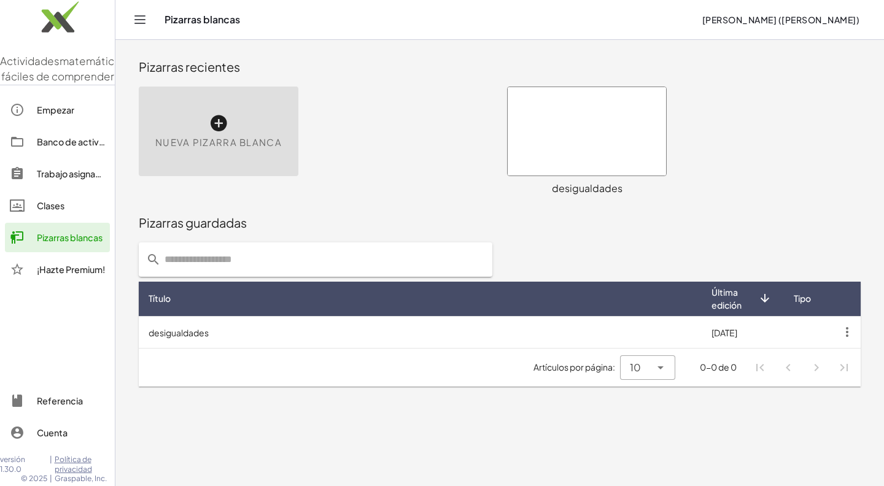 The width and height of the screenshot is (884, 486). What do you see at coordinates (82, 142) in the screenshot?
I see `font: Banco de actividades` at bounding box center [82, 142].